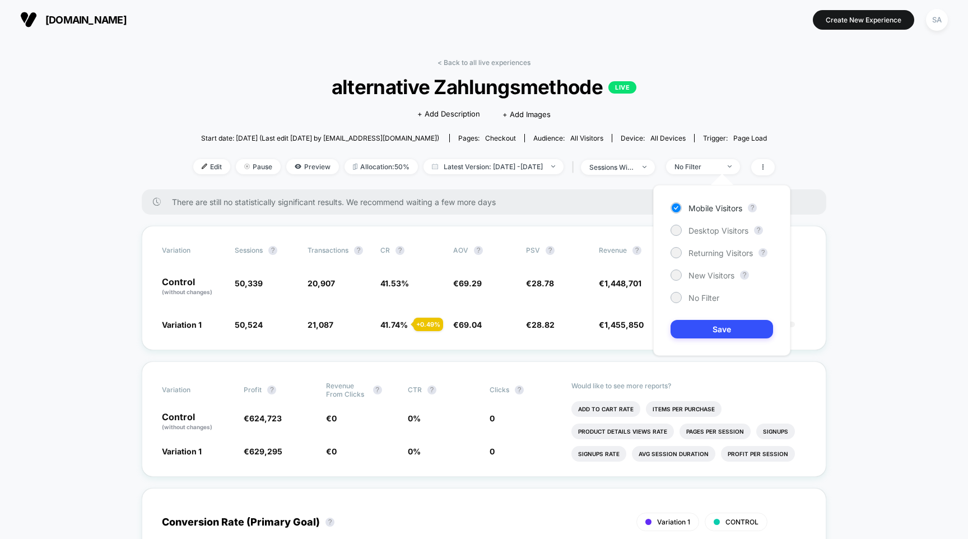 The height and width of the screenshot is (539, 968). Describe the element at coordinates (205, 166) in the screenshot. I see `img: edit` at that location.